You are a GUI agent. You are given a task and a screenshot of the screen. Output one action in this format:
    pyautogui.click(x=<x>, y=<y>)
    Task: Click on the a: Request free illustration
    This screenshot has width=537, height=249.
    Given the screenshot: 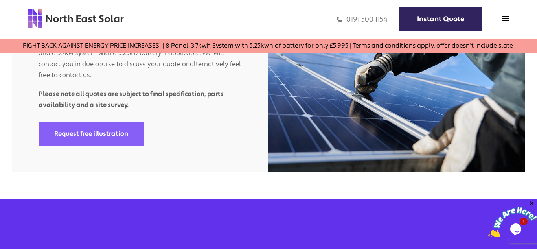 What is the action you would take?
    pyautogui.click(x=91, y=133)
    